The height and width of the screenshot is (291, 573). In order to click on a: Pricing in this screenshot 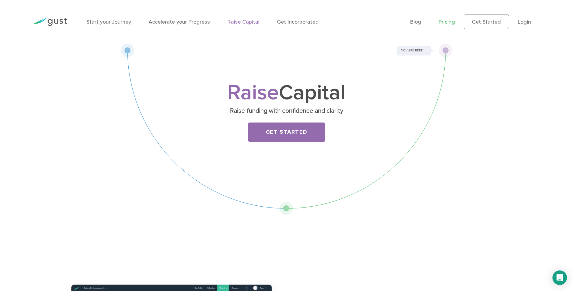, I will do `click(447, 22)`.